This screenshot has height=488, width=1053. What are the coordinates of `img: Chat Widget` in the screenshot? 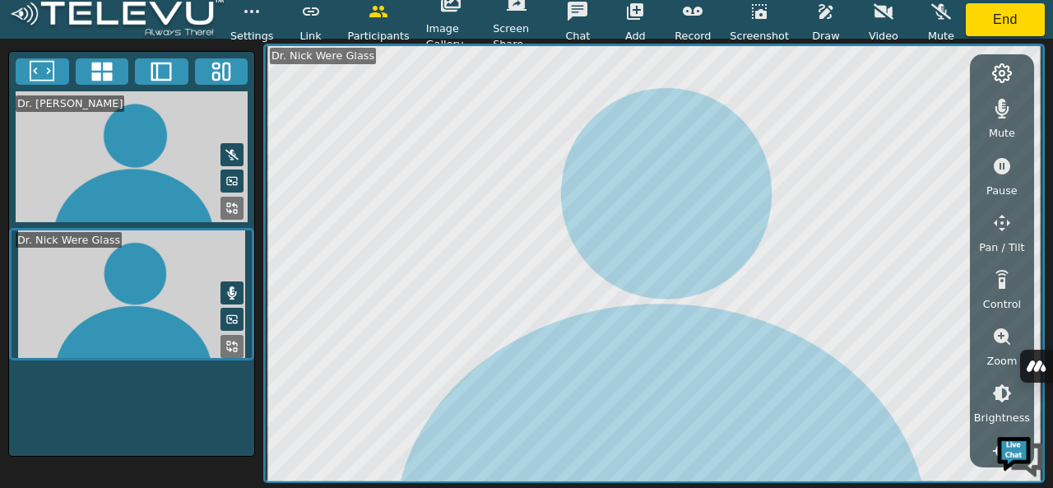 It's located at (1020, 455).